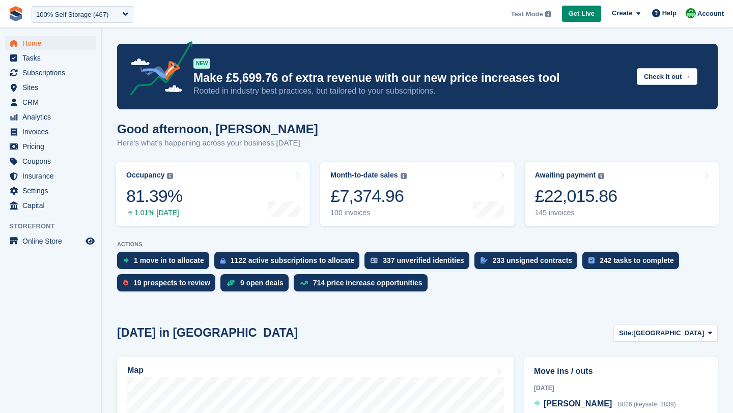  What do you see at coordinates (526, 14) in the screenshot?
I see `span: Test Mode` at bounding box center [526, 14].